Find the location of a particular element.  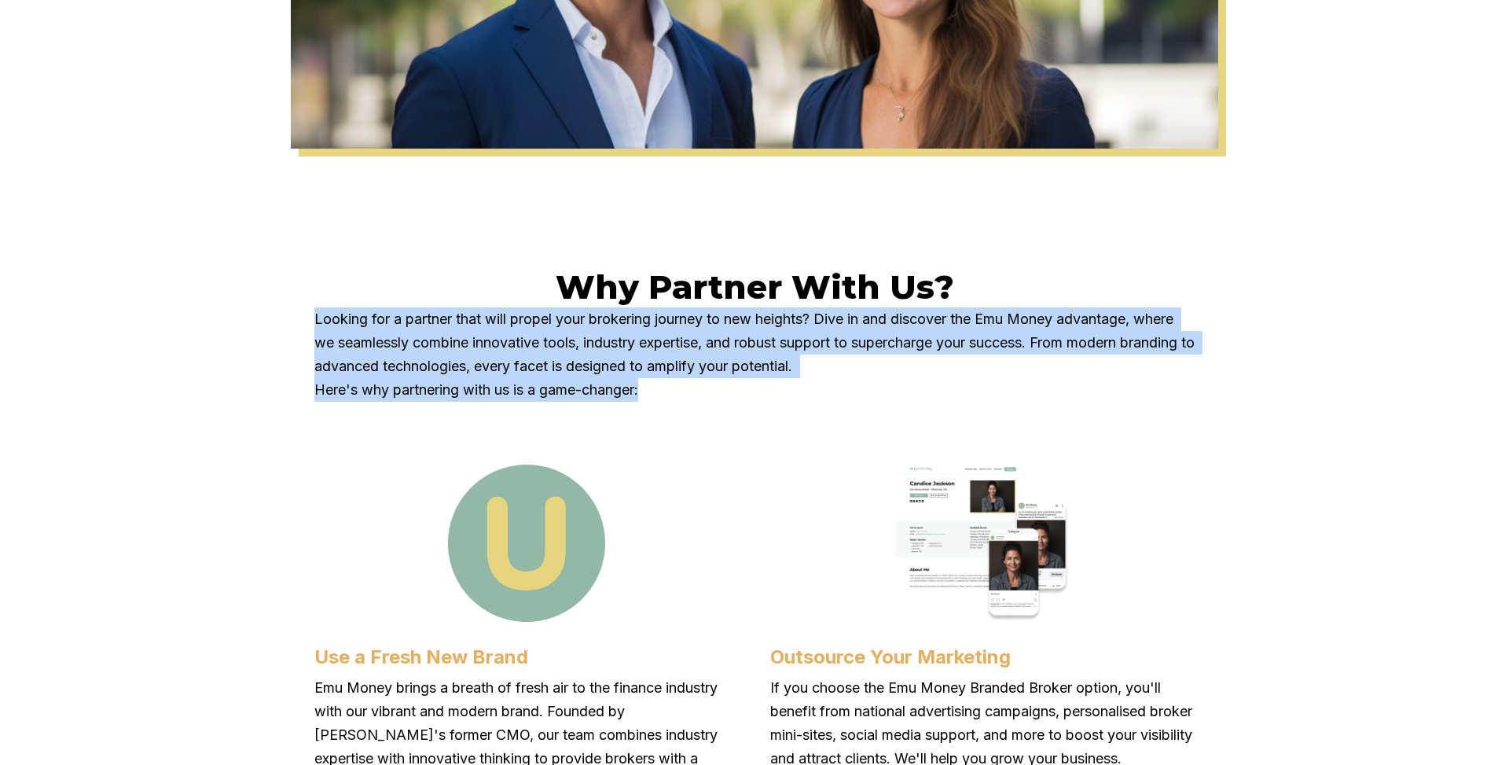

h2: Why Partner With Us? is located at coordinates (755, 287).